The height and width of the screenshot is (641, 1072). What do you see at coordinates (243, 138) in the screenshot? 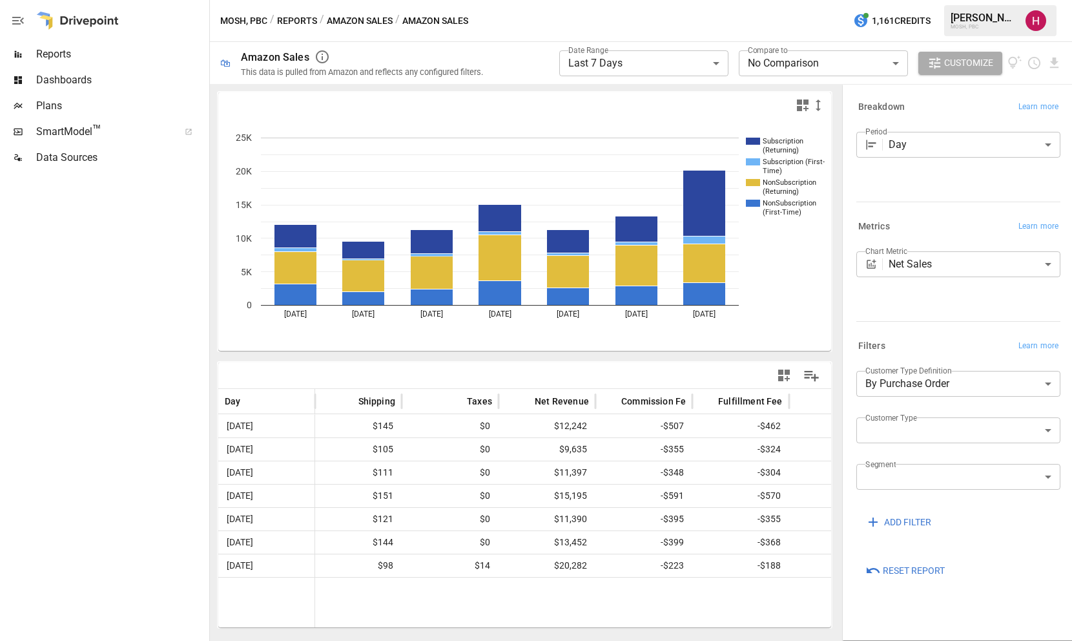
I see `text: 25K` at bounding box center [243, 138].